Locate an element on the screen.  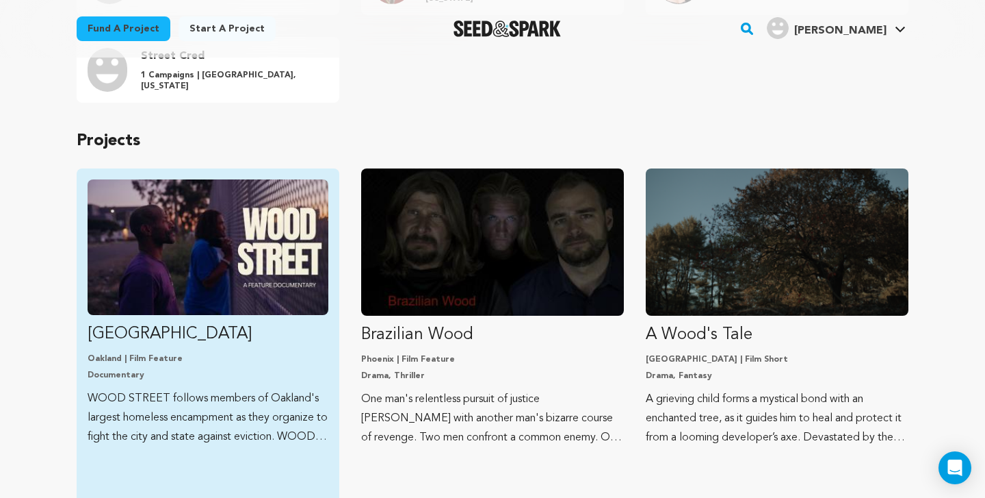
p: Documentary is located at coordinates (208, 375).